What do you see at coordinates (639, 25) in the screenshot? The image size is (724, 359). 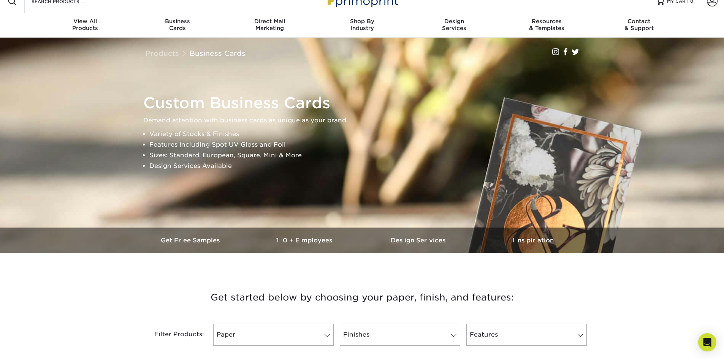 I see `a: Contact& Support` at bounding box center [639, 25].